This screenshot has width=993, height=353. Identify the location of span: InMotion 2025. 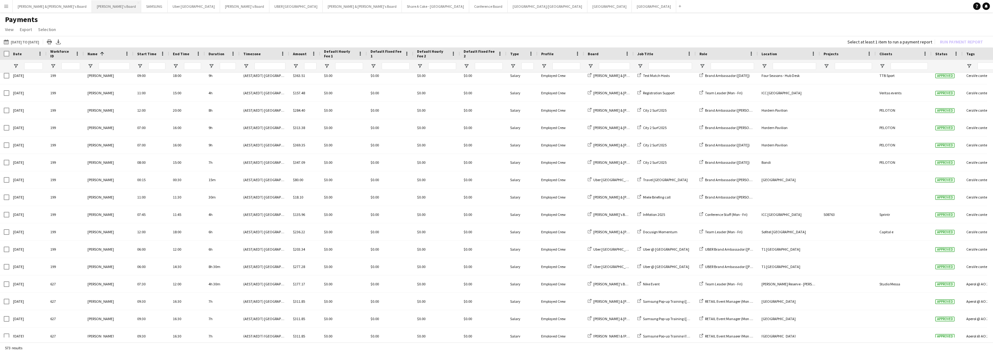
(654, 214).